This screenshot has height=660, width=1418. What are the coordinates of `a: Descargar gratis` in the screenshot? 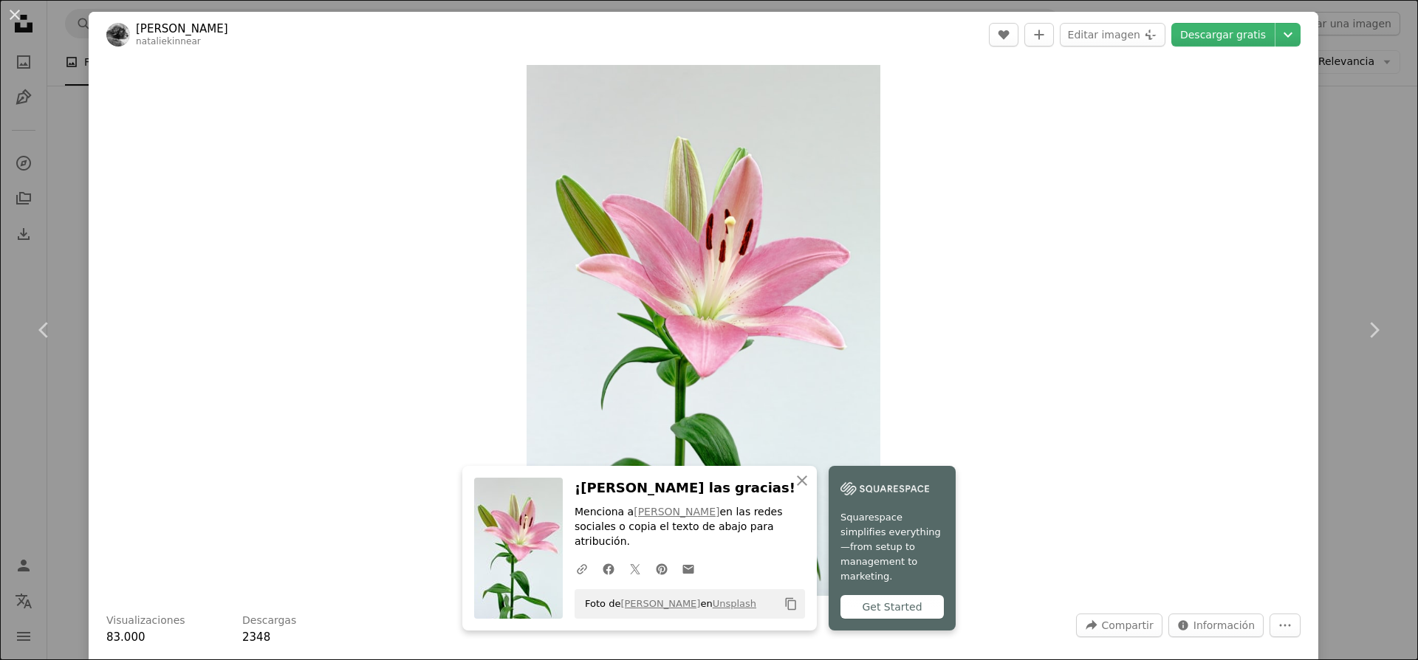 It's located at (1223, 35).